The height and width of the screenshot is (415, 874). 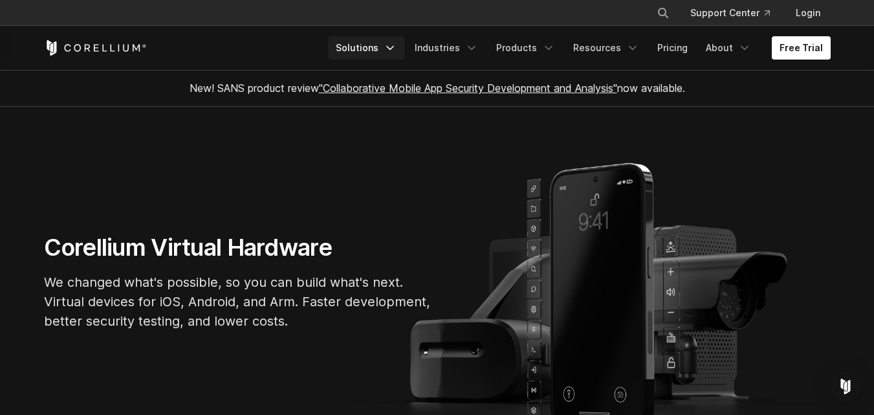 What do you see at coordinates (730, 13) in the screenshot?
I see `a: Support Center` at bounding box center [730, 13].